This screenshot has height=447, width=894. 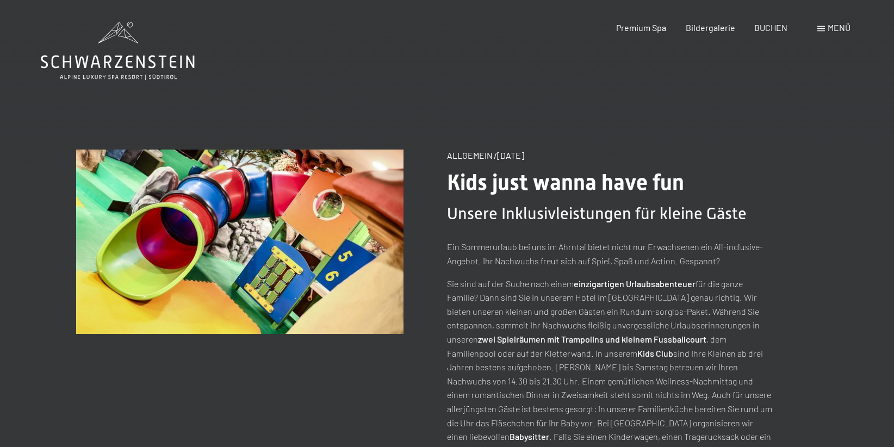 I want to click on span: Unsere Inklusivleistungen für kleine Gäste, so click(x=596, y=214).